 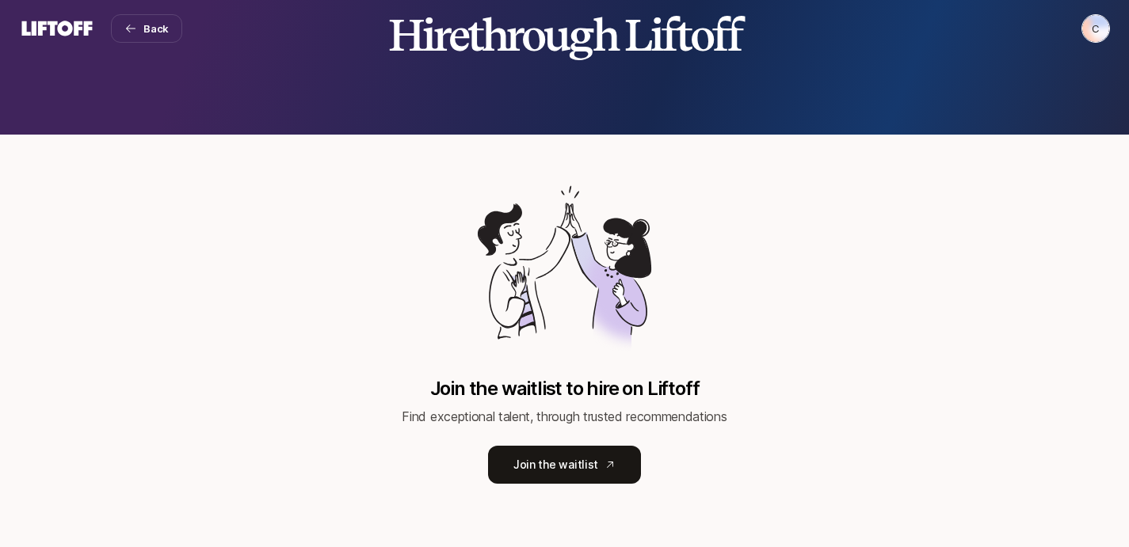 What do you see at coordinates (565, 35) in the screenshot?
I see `h2: Hire` at bounding box center [565, 35].